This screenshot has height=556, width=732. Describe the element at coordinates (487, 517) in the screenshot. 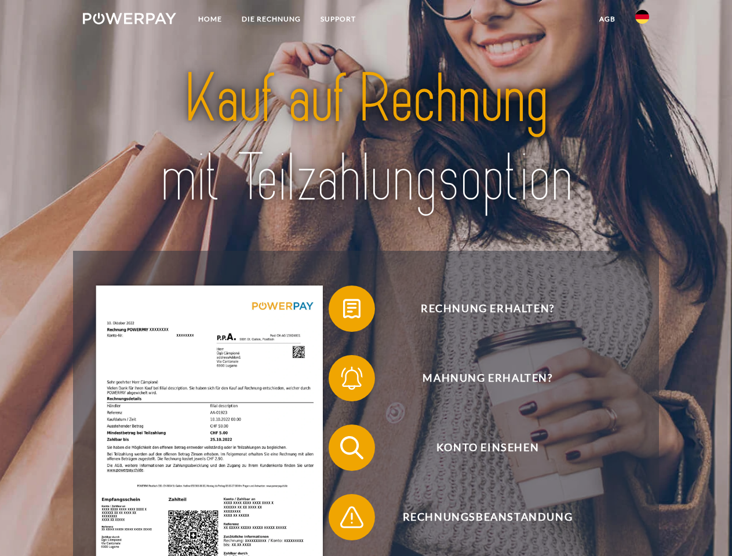

I see `span: Rechnungsbeanstandung` at that location.